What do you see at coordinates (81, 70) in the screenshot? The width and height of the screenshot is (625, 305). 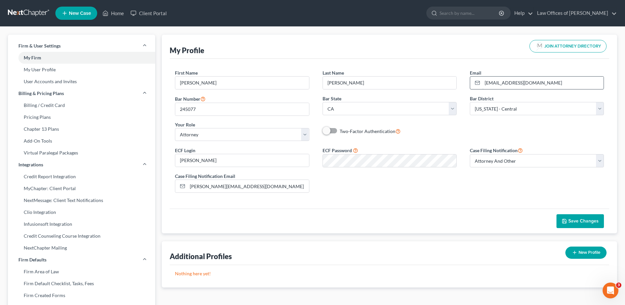 I see `a: My User Profile` at bounding box center [81, 70].